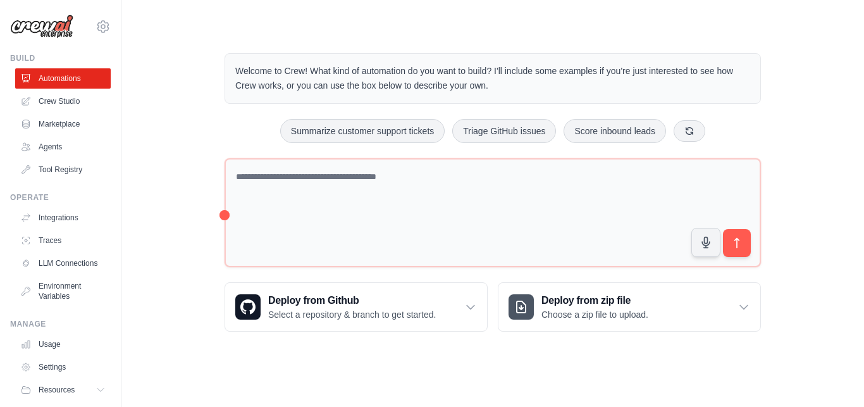 This screenshot has width=864, height=407. Describe the element at coordinates (63, 170) in the screenshot. I see `a: Tool Registry` at that location.